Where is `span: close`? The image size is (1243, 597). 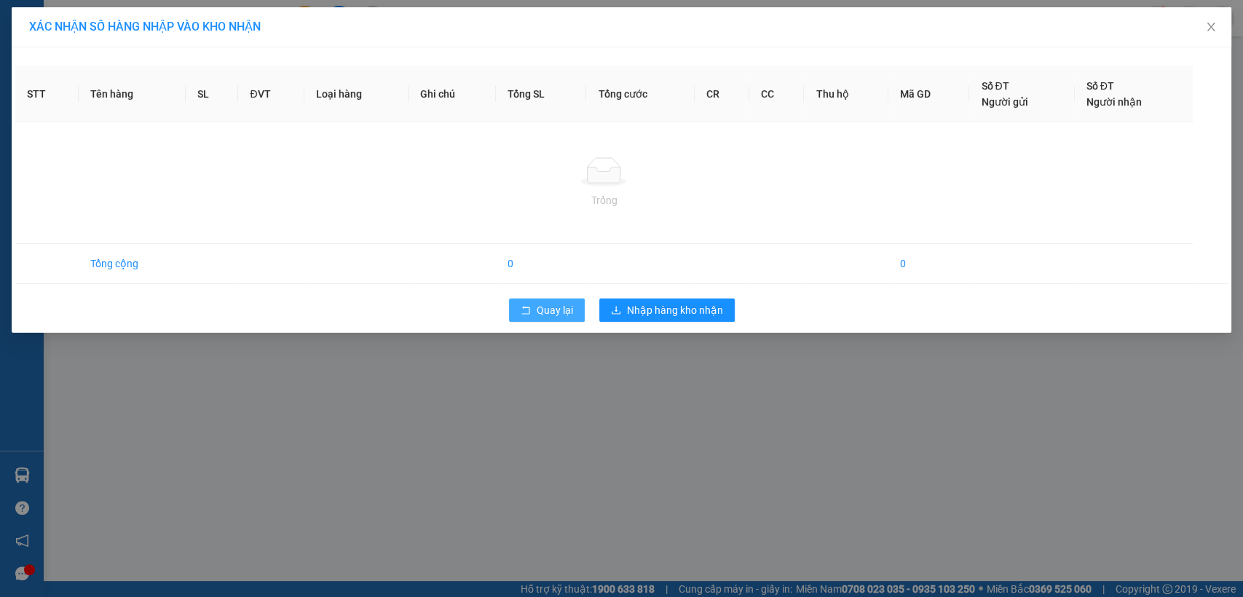 span: close is located at coordinates (1211, 27).